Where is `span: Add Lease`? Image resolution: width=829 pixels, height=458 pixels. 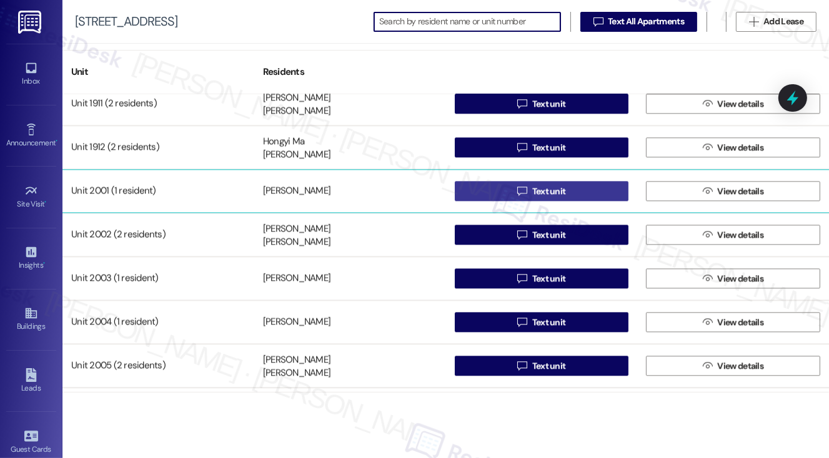 span: Add Lease is located at coordinates (783, 21).